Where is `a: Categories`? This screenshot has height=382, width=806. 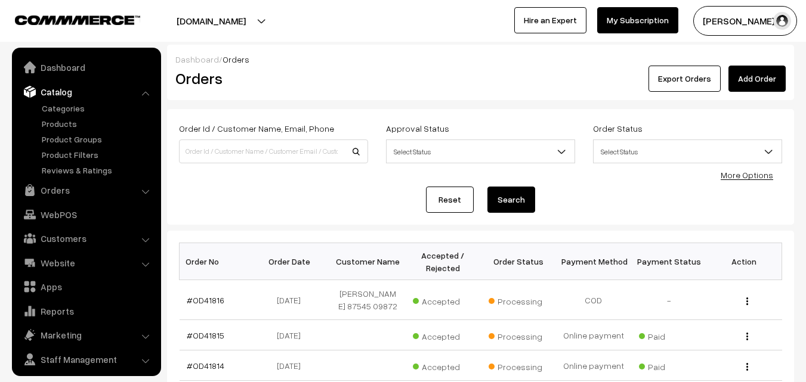 a: Categories is located at coordinates (98, 108).